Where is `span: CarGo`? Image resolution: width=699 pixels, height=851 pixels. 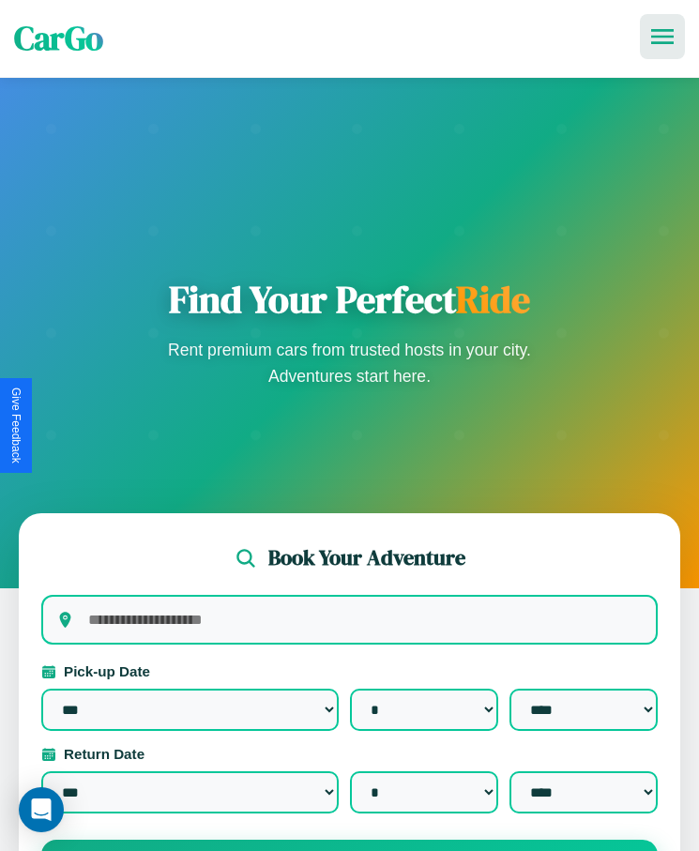
span: CarGo is located at coordinates (58, 38).